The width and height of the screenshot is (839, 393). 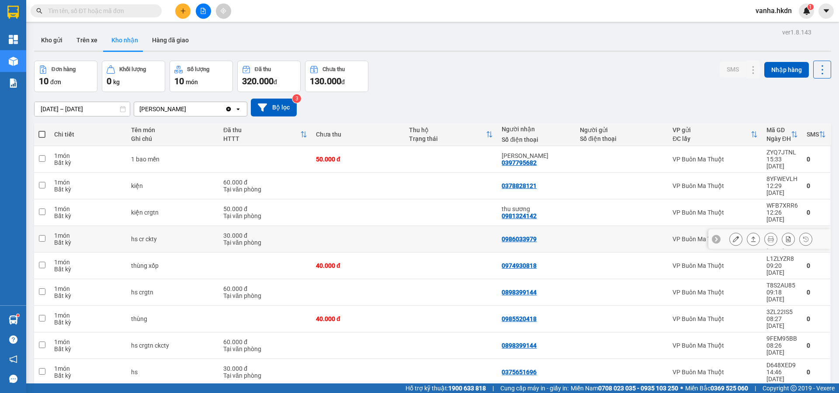 What do you see at coordinates (39, 11) in the screenshot?
I see `span: search` at bounding box center [39, 11].